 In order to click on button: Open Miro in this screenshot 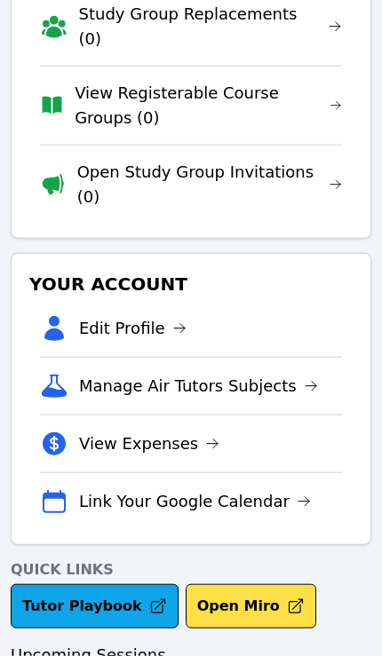, I will do `click(250, 606)`.